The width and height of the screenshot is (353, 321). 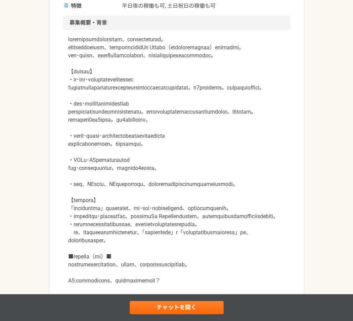 I want to click on img: ico_document-aa10cc69.svg, so click(x=66, y=5).